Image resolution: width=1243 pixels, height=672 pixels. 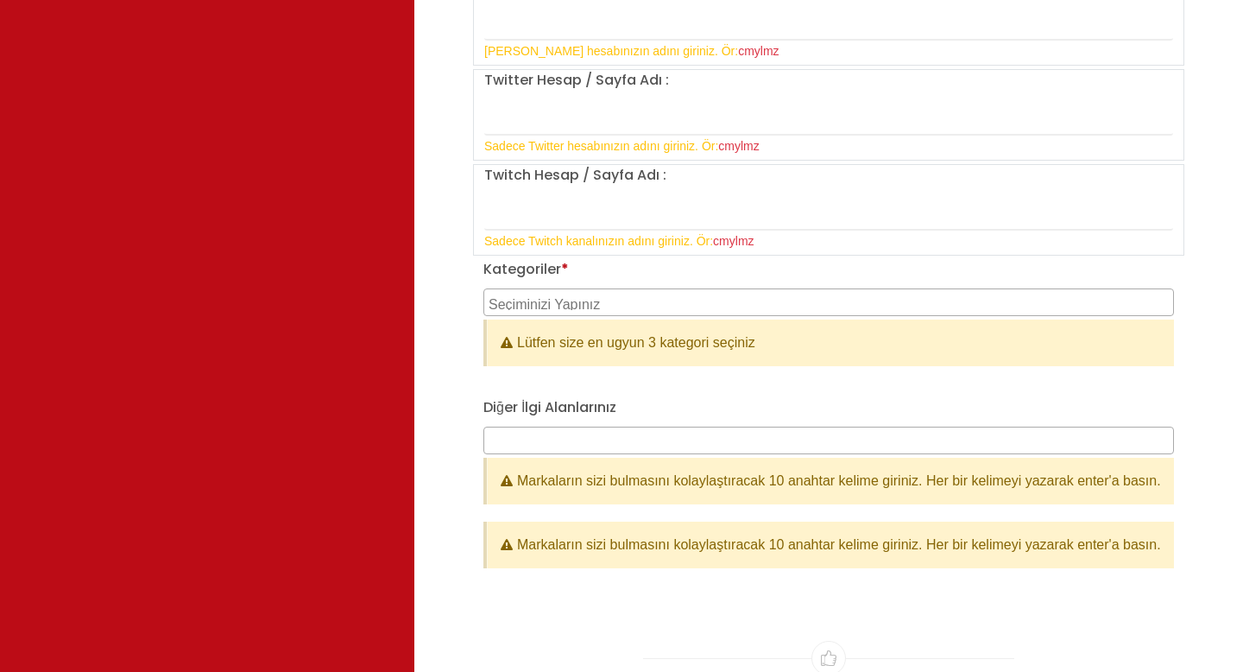 I want to click on label: Kategoriler, so click(x=526, y=269).